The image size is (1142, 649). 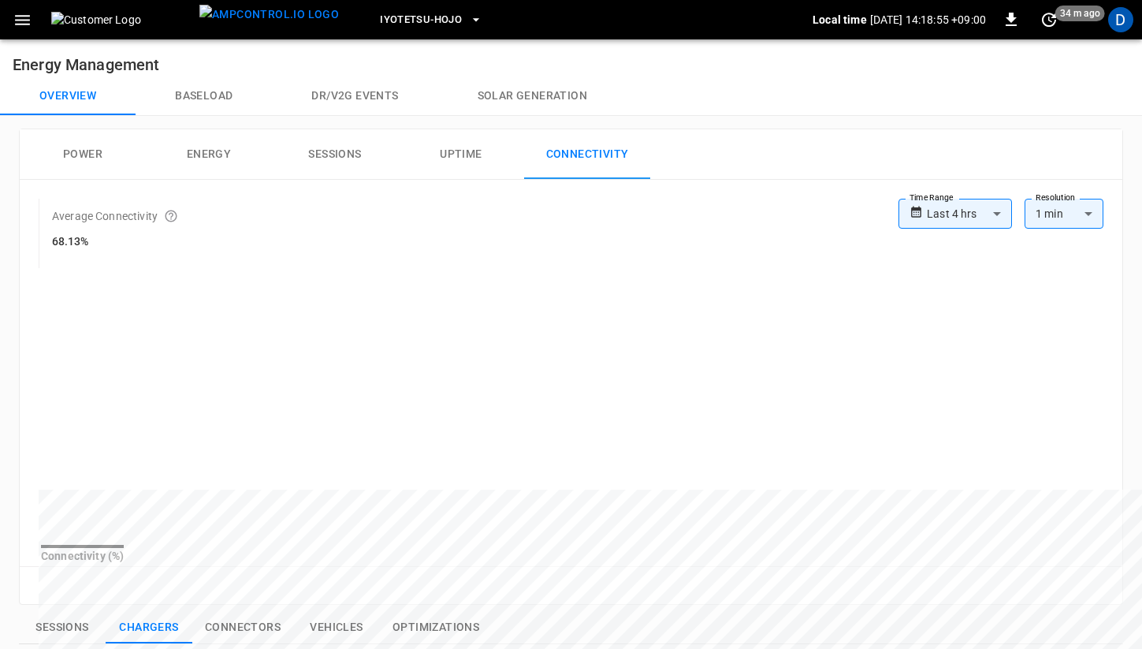 What do you see at coordinates (1121, 20) in the screenshot?
I see `div: profile-icon` at bounding box center [1121, 20].